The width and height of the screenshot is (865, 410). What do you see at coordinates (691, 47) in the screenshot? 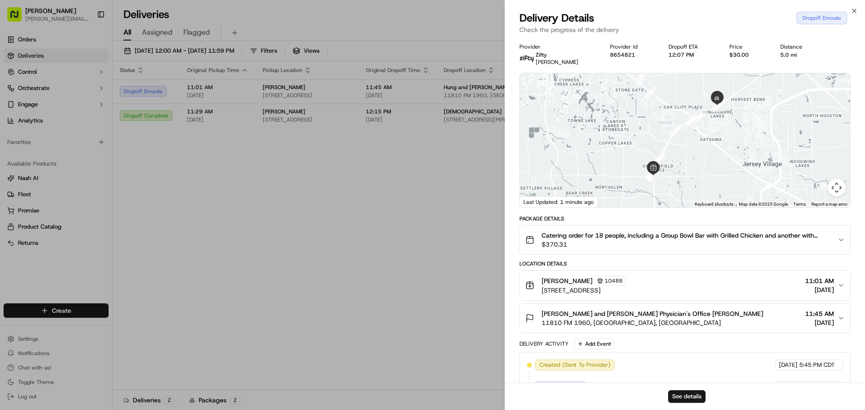
I see `div: Dropoff ETA` at bounding box center [691, 47].